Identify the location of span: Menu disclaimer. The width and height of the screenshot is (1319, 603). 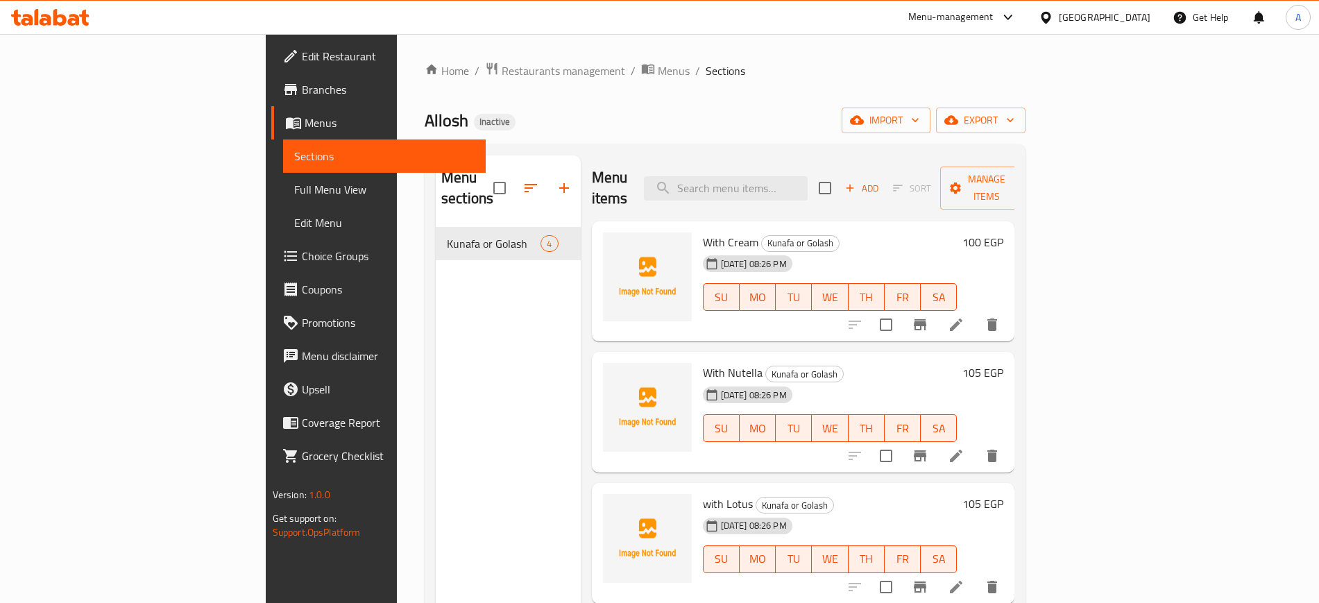
(388, 356).